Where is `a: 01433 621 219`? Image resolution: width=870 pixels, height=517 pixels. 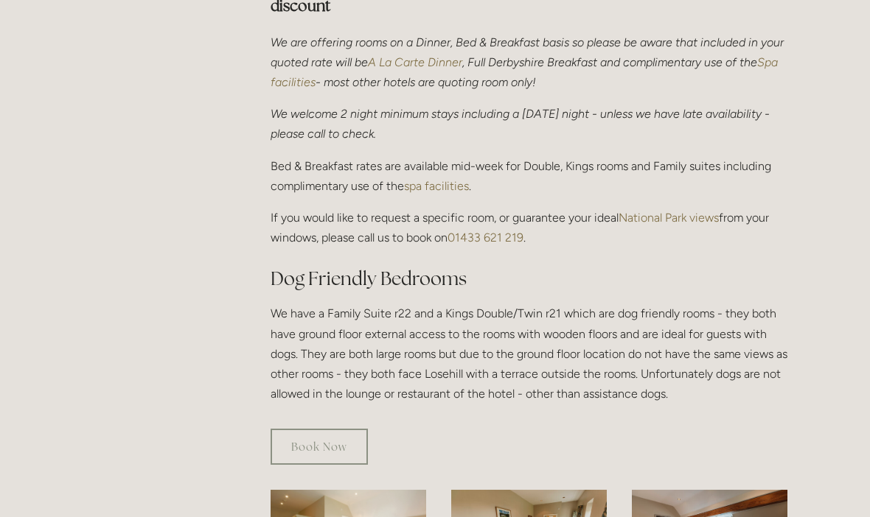
a: 01433 621 219 is located at coordinates (485, 237).